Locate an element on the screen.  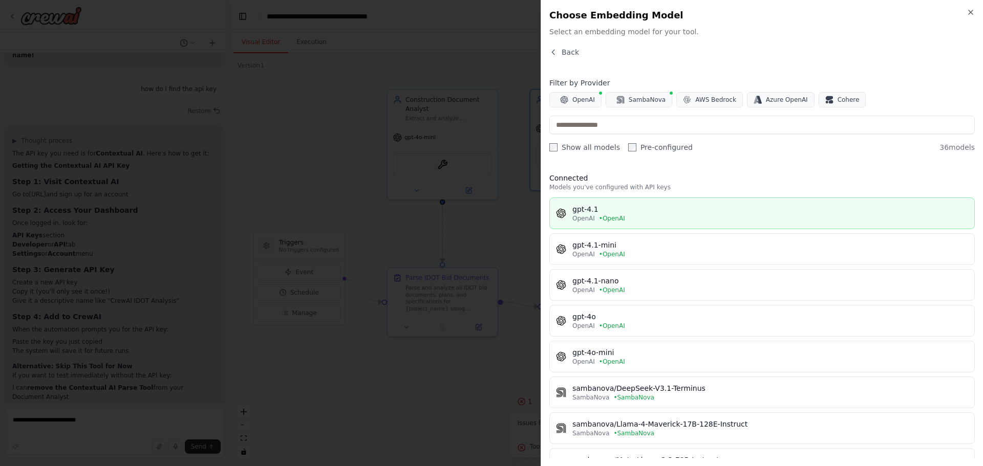
p: Models you've configured with API keys is located at coordinates (762, 187).